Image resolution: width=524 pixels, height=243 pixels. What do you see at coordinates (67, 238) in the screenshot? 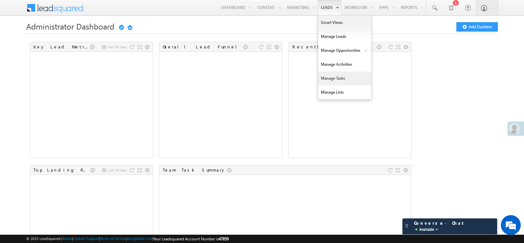
I see `a: About` at bounding box center [67, 238].